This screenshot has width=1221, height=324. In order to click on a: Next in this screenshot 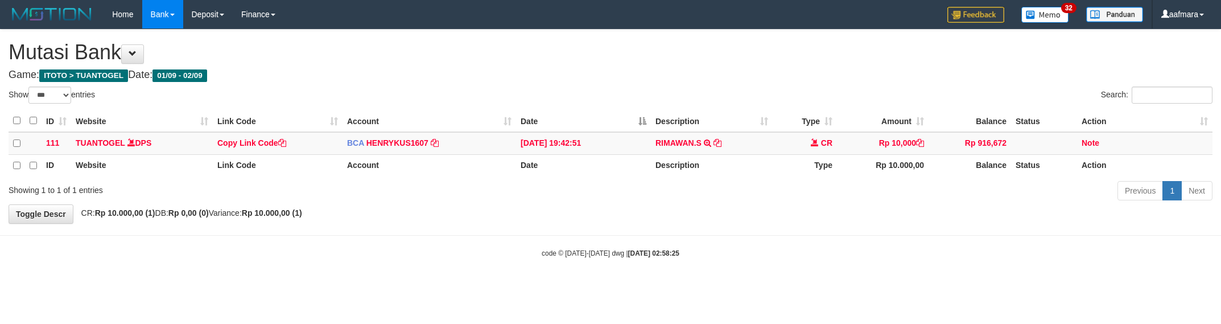, I will do `click(1197, 191)`.